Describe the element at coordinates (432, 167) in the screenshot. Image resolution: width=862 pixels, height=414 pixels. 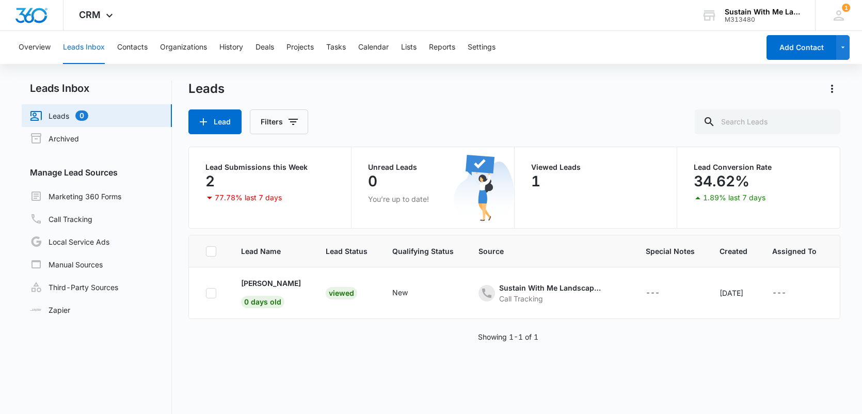
I see `p: Unread Leads` at that location.